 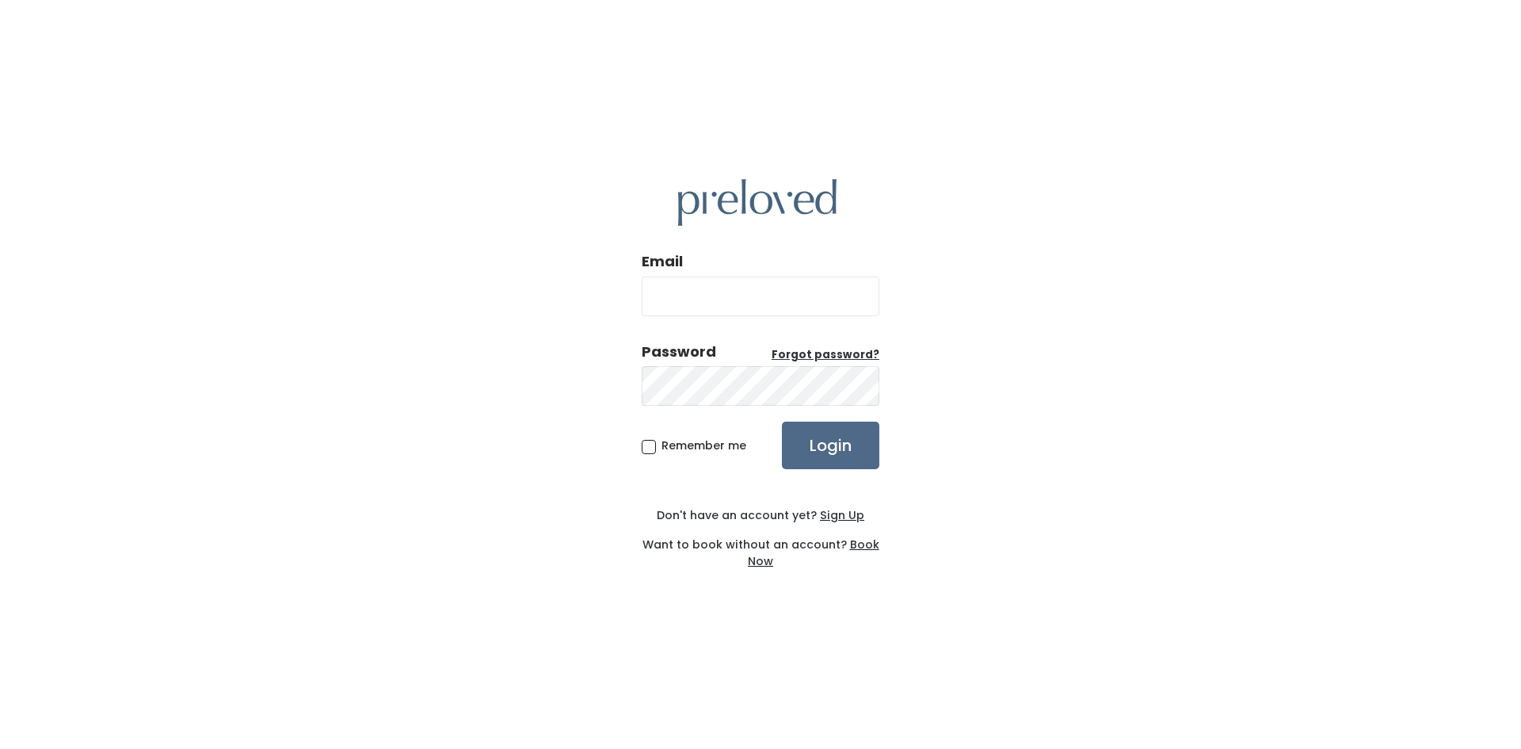 What do you see at coordinates (761, 547) in the screenshot?
I see `div: Want to book without an account?` at bounding box center [761, 547].